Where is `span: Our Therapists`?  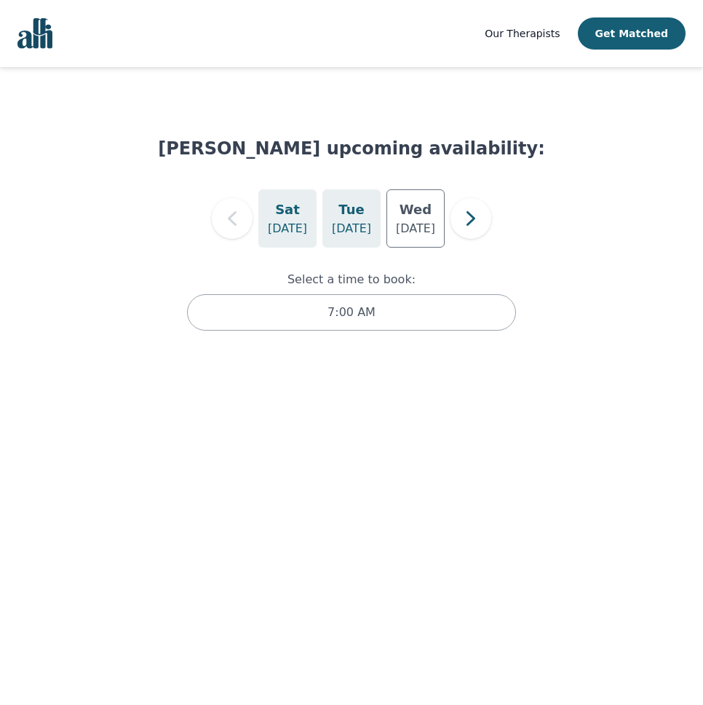
span: Our Therapists is located at coordinates (522, 33).